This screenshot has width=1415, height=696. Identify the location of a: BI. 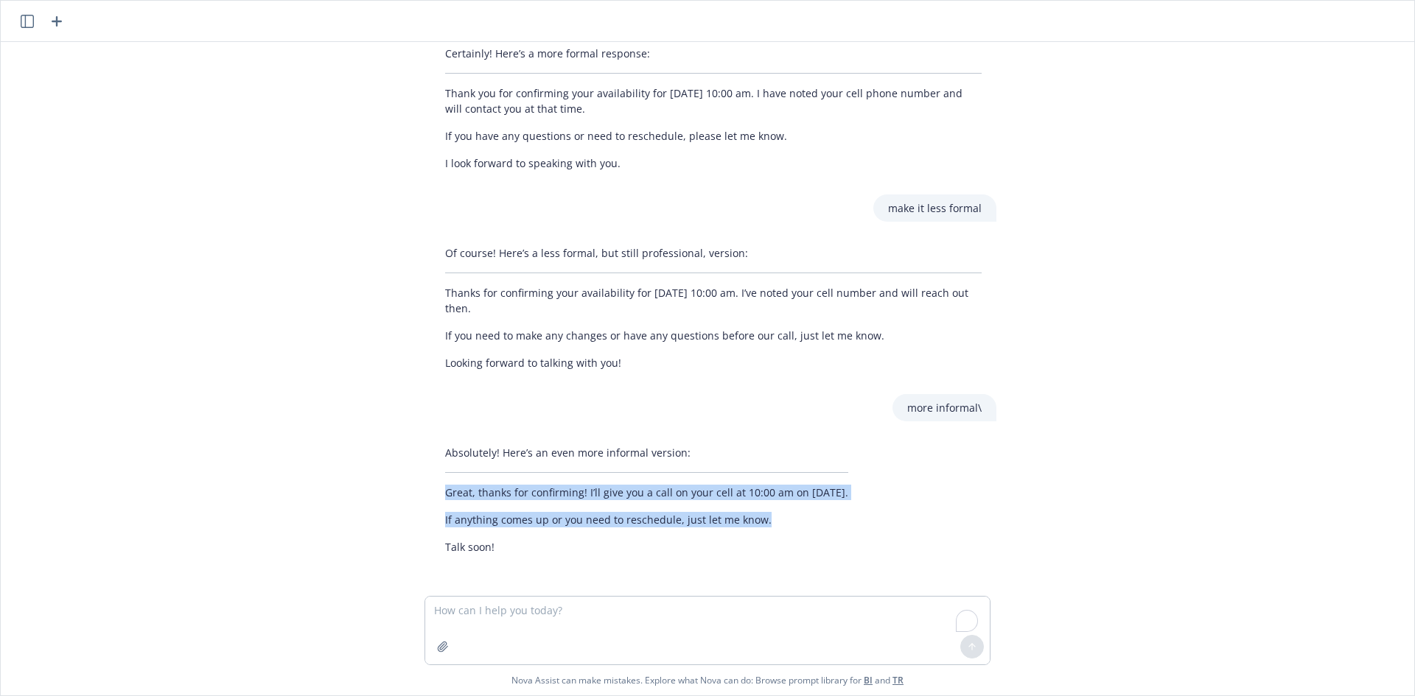
(868, 680).